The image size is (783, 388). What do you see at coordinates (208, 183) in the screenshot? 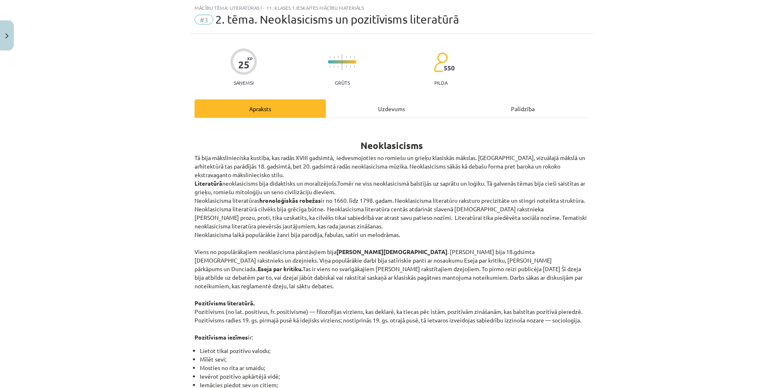
I see `strong: Literatūrā` at bounding box center [208, 183].